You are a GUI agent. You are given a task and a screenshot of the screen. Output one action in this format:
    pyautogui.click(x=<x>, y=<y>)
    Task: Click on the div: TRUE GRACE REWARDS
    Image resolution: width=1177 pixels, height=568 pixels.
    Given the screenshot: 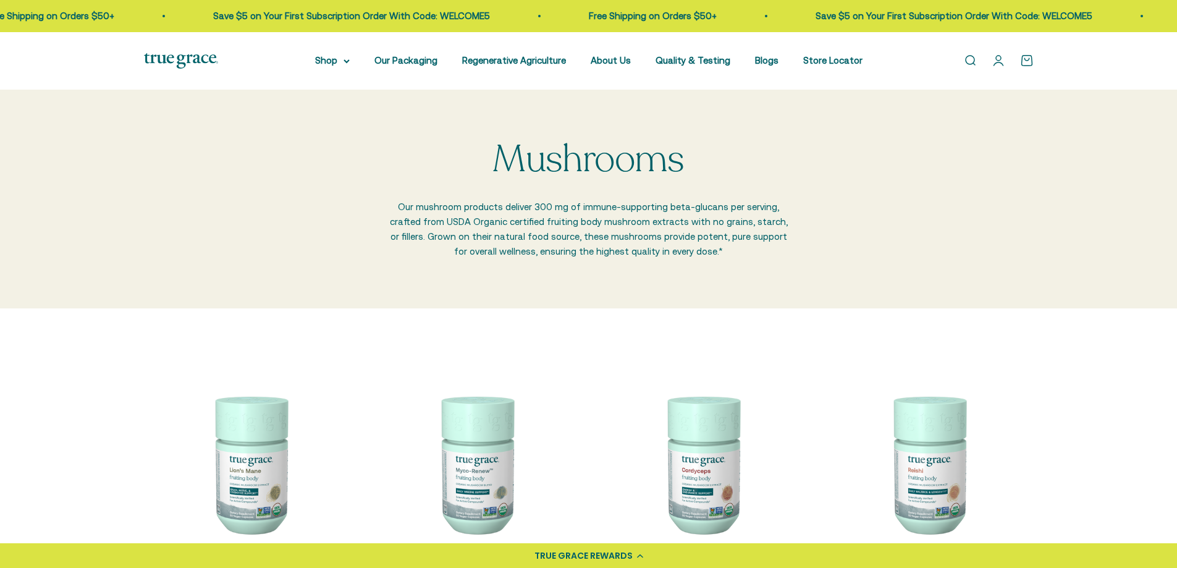 What is the action you would take?
    pyautogui.click(x=583, y=555)
    